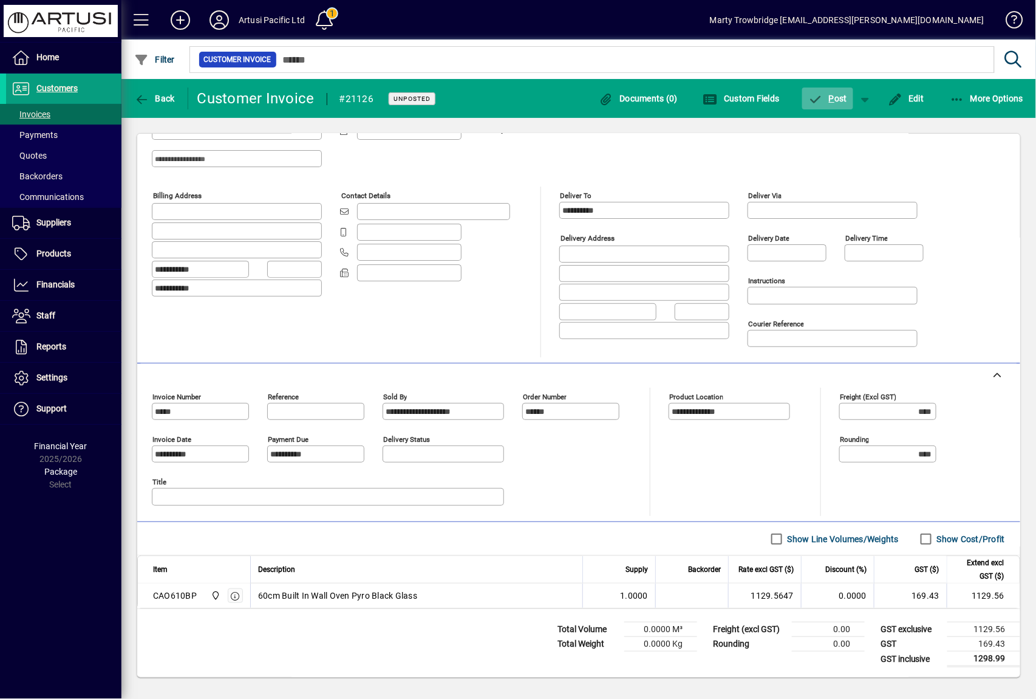 The width and height of the screenshot is (1036, 699). Describe the element at coordinates (576, 196) in the screenshot. I see `mat-label: Deliver To` at that location.